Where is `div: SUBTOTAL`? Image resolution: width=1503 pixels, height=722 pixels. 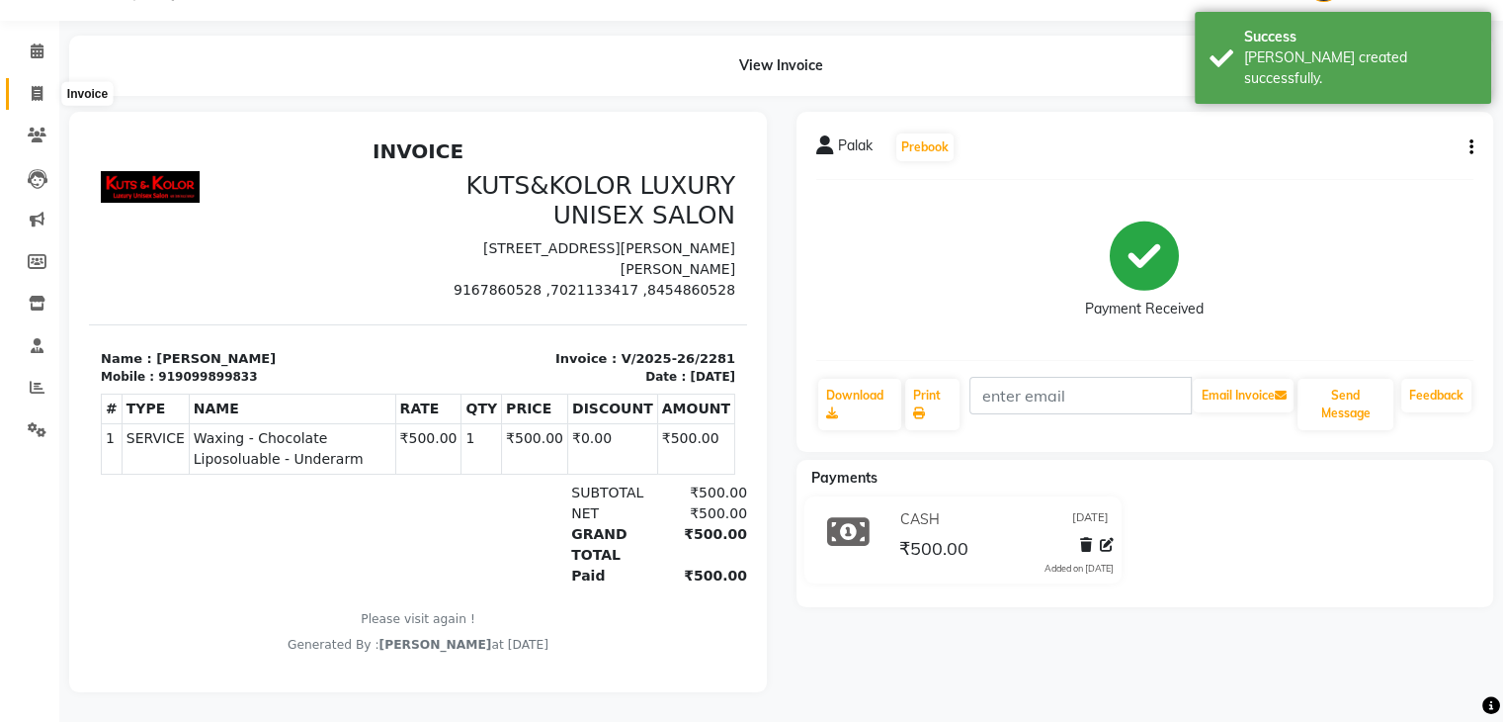
div: SUBTOTAL is located at coordinates (517, 361).